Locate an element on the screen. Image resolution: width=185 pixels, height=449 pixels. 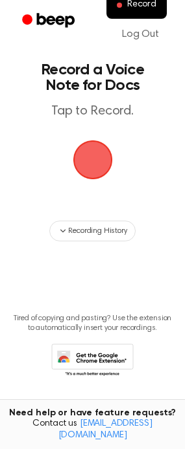
span: Contact us is located at coordinates (92, 430).